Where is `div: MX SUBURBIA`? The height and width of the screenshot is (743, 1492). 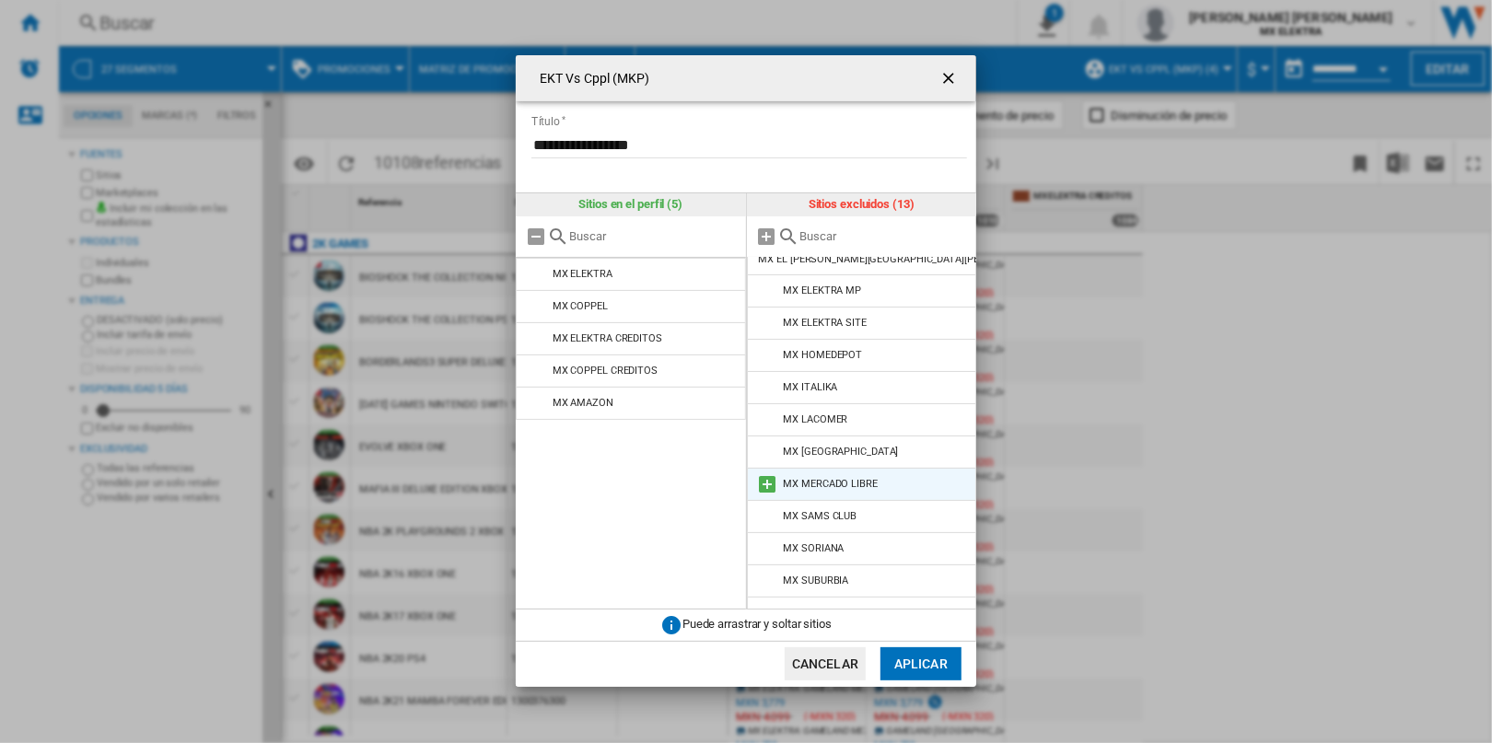
div: MX SUBURBIA is located at coordinates (815, 580).